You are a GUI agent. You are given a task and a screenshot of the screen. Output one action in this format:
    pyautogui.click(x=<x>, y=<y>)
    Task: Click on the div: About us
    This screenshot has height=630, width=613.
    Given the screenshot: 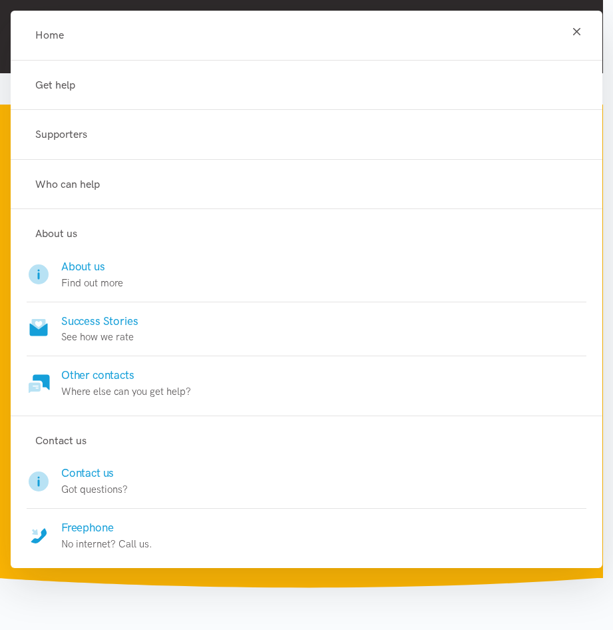 What is the action you would take?
    pyautogui.click(x=306, y=329)
    